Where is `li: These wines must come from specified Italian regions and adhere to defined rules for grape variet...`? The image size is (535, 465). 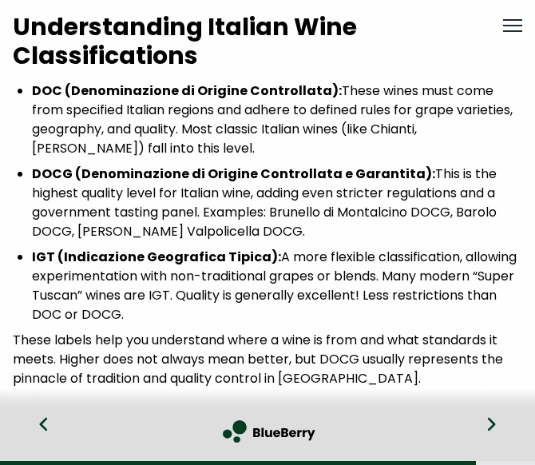
li: These wines must come from specified Italian regions and adhere to defined rules for grape variet... is located at coordinates (277, 120).